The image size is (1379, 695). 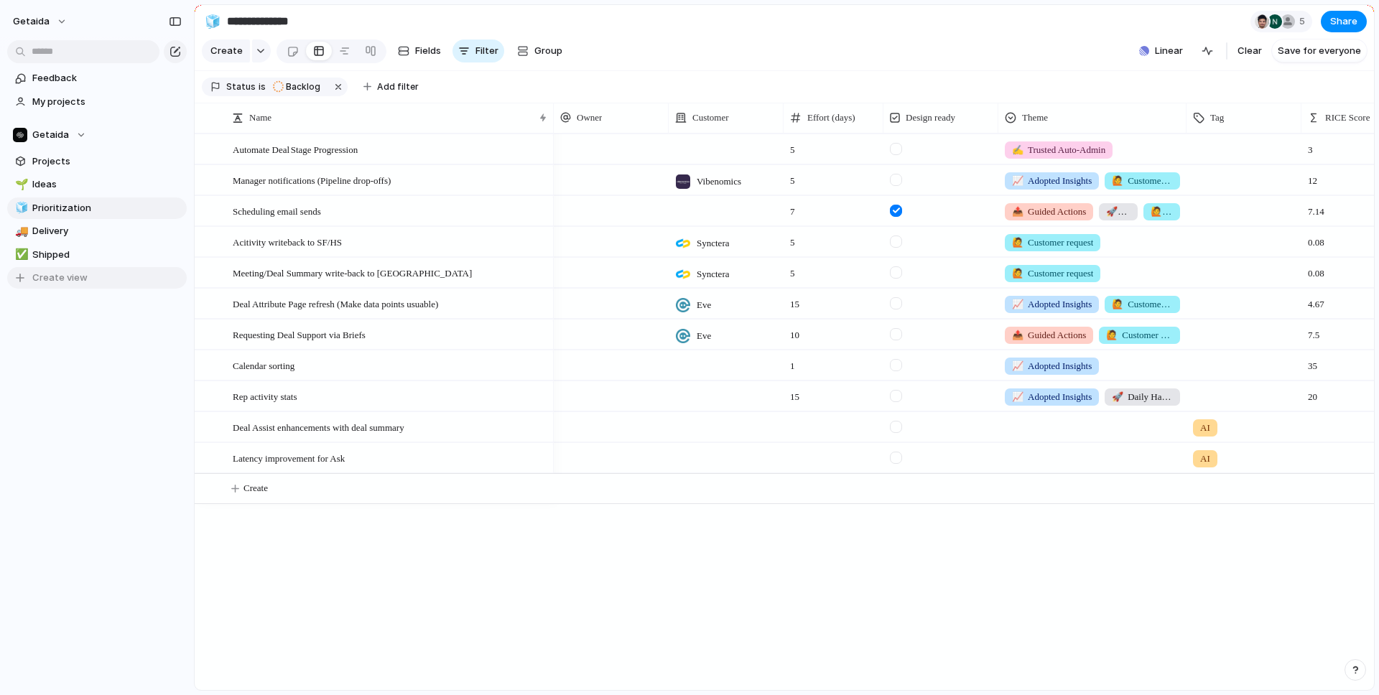 What do you see at coordinates (97, 208) in the screenshot?
I see `div: 🧊Prioritization` at bounding box center [97, 208].